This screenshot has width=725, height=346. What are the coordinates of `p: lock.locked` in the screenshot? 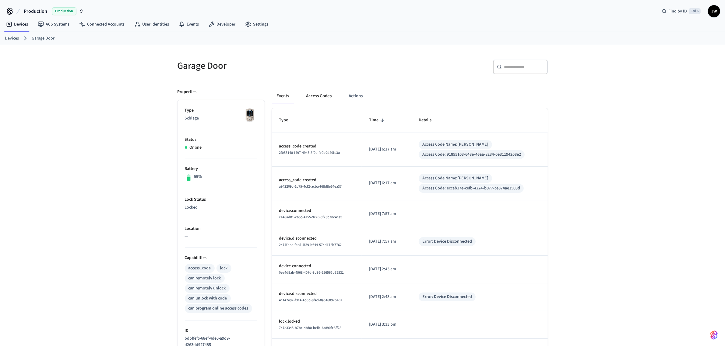 It's located at (317, 322).